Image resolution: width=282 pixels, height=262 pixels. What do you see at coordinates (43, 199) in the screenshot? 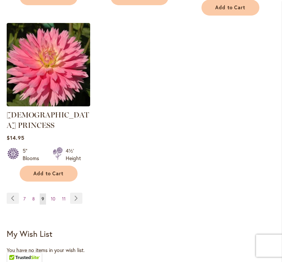
I see `span: 9` at bounding box center [43, 199].